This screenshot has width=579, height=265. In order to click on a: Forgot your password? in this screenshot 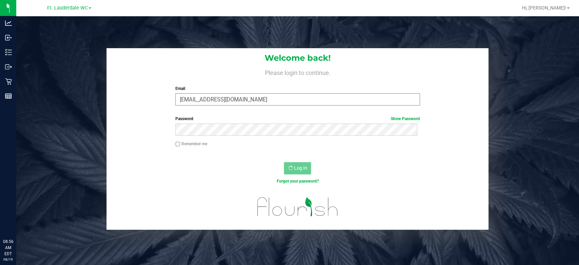, I will do `click(298, 181)`.